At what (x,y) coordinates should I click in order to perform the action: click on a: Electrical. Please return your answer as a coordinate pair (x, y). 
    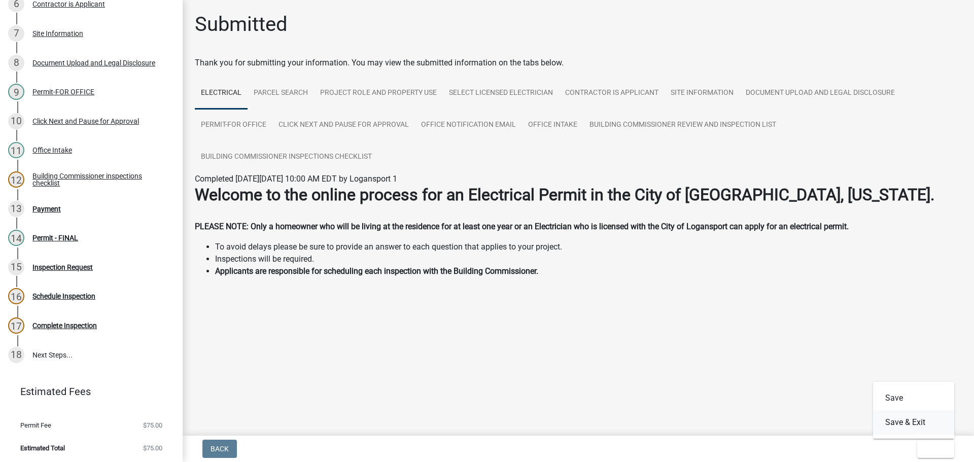
    Looking at the image, I should click on (221, 93).